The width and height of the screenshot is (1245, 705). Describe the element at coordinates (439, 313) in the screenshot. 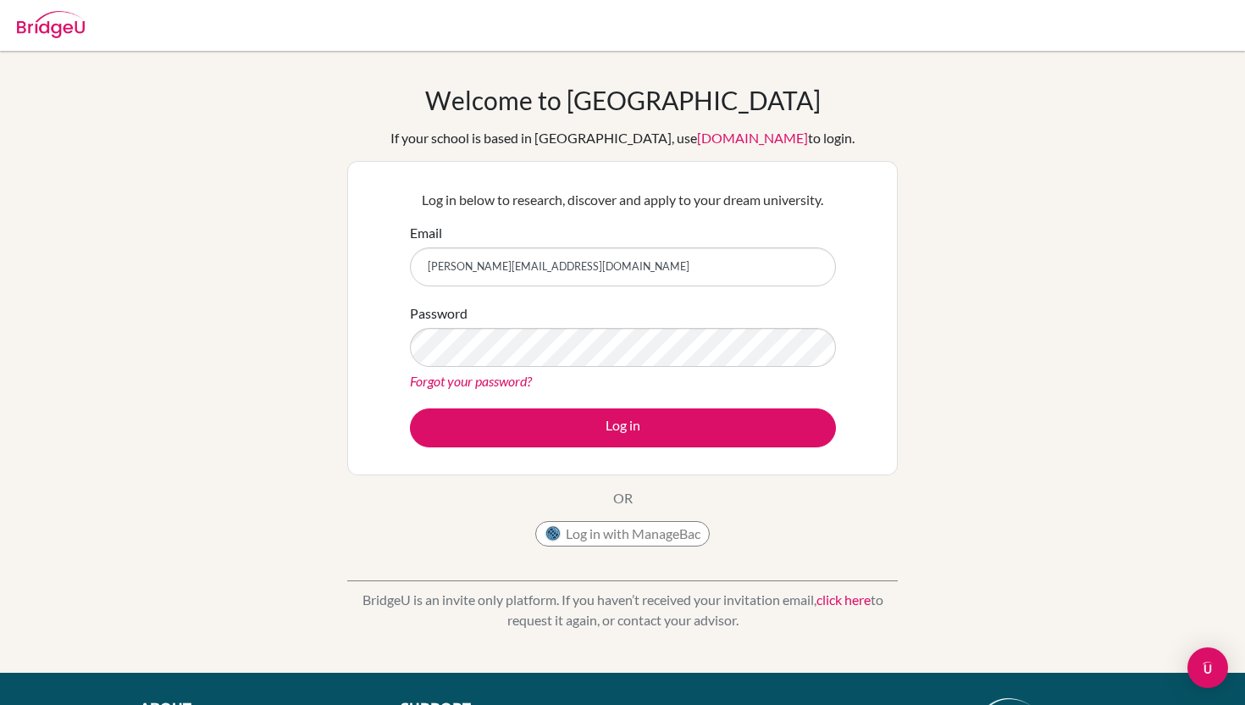

I see `label: Password` at that location.